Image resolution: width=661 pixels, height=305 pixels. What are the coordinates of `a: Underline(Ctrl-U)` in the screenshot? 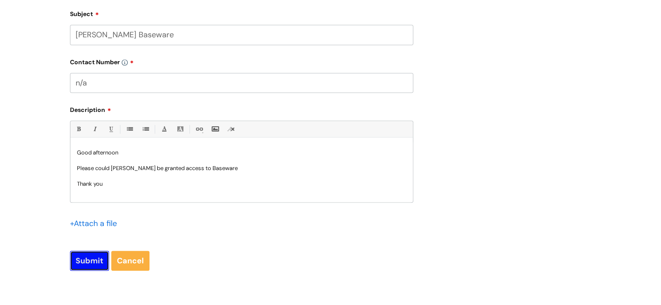 It's located at (110, 129).